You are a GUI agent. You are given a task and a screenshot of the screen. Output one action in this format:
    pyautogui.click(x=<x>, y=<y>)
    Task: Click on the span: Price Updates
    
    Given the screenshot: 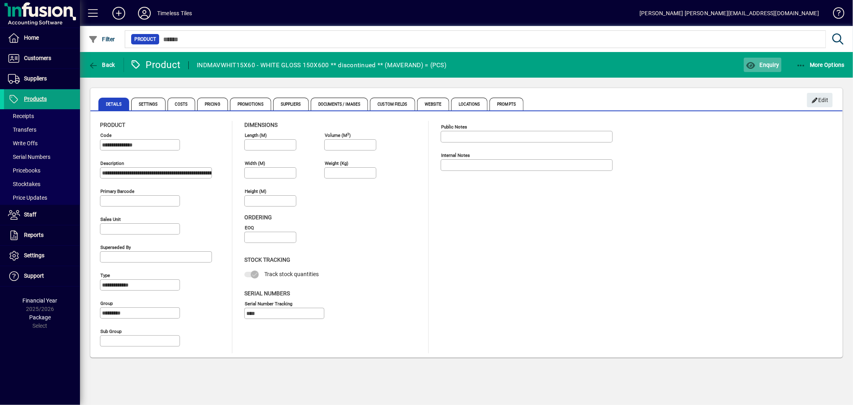 What is the action you would take?
    pyautogui.click(x=28, y=198)
    